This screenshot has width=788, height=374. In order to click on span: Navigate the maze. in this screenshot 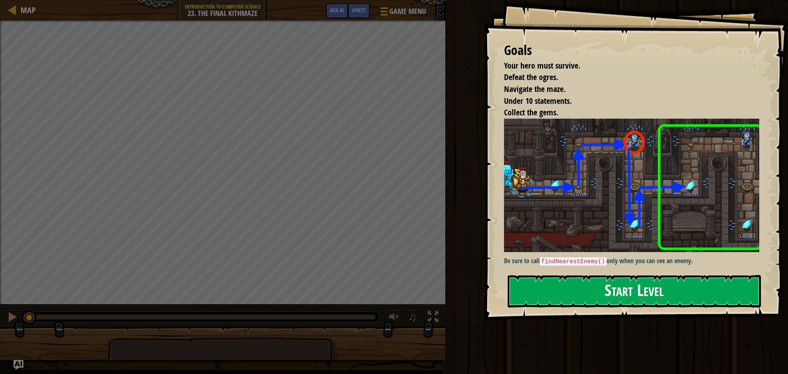, I will do `click(535, 89)`.